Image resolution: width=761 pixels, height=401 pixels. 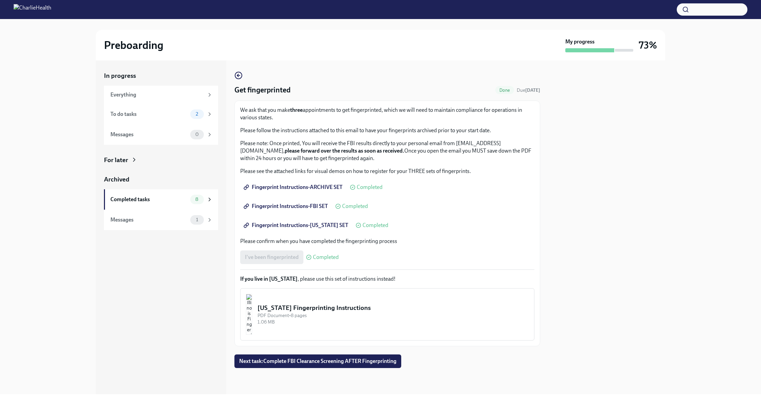 I want to click on p: We ask that you make appointments to get fingerprinted, which we will need to maintain compliance..., so click(x=387, y=114).